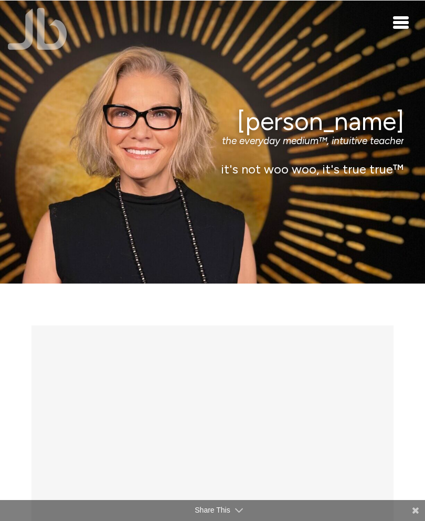  What do you see at coordinates (212, 141) in the screenshot?
I see `p: the everyday medium™, intuitive teacher` at bounding box center [212, 141].